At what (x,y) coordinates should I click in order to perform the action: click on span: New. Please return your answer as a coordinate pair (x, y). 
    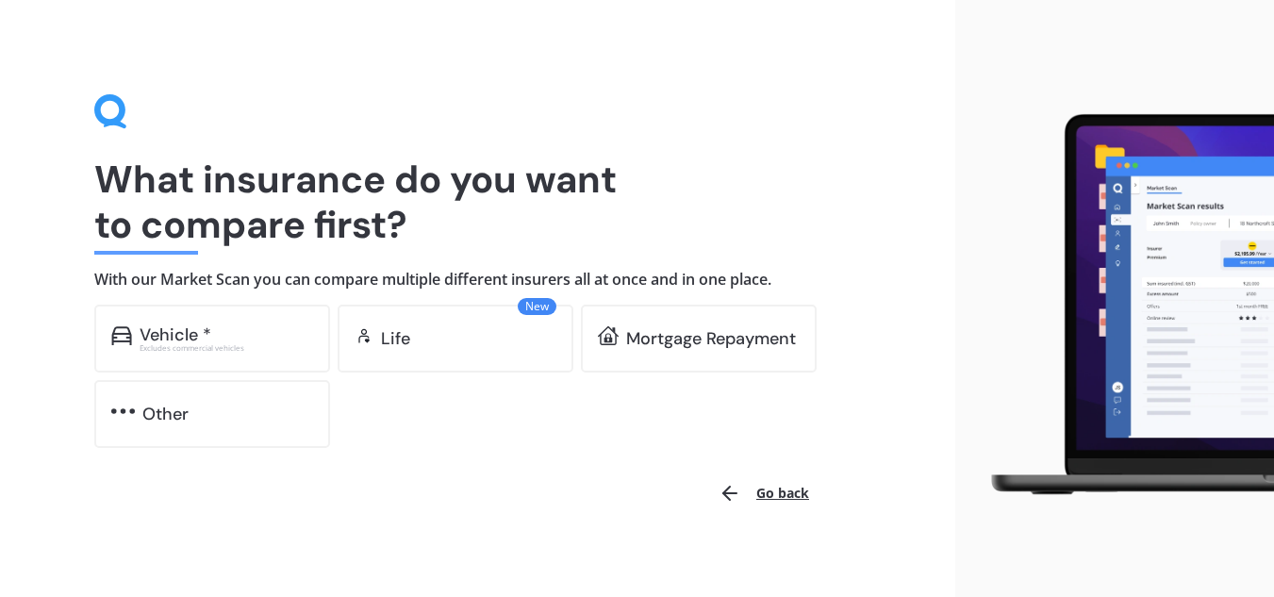
    Looking at the image, I should click on (536, 306).